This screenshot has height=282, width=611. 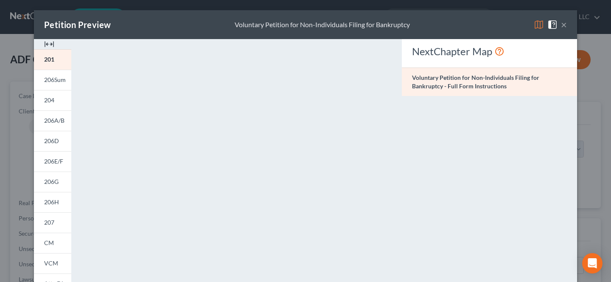 What do you see at coordinates (489, 51) in the screenshot?
I see `div: NextChapter Map` at bounding box center [489, 51].